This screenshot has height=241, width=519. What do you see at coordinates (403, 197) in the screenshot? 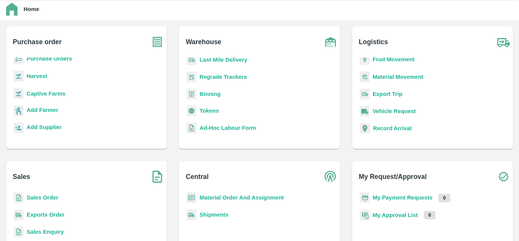
I see `b: My Payment Requests` at bounding box center [403, 197].